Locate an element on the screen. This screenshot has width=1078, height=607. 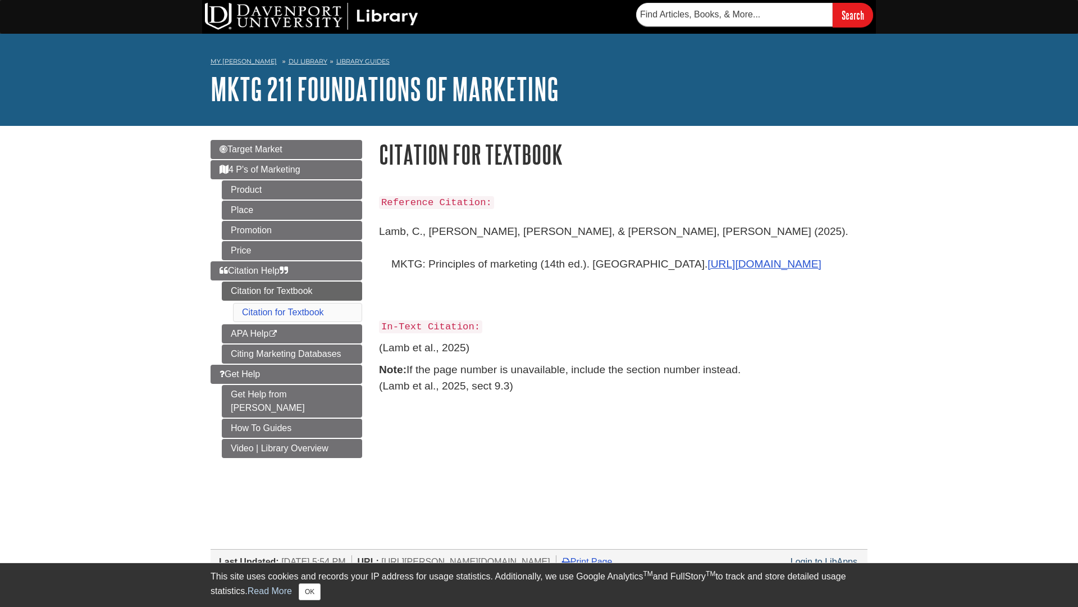
a: 4 P's of Marketing is located at coordinates (286, 170).